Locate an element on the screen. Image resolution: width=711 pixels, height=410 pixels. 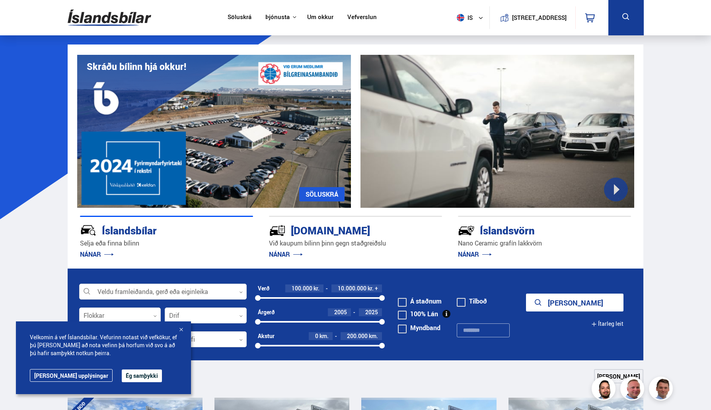
p: Selja eða finna bílinn is located at coordinates (166, 243).